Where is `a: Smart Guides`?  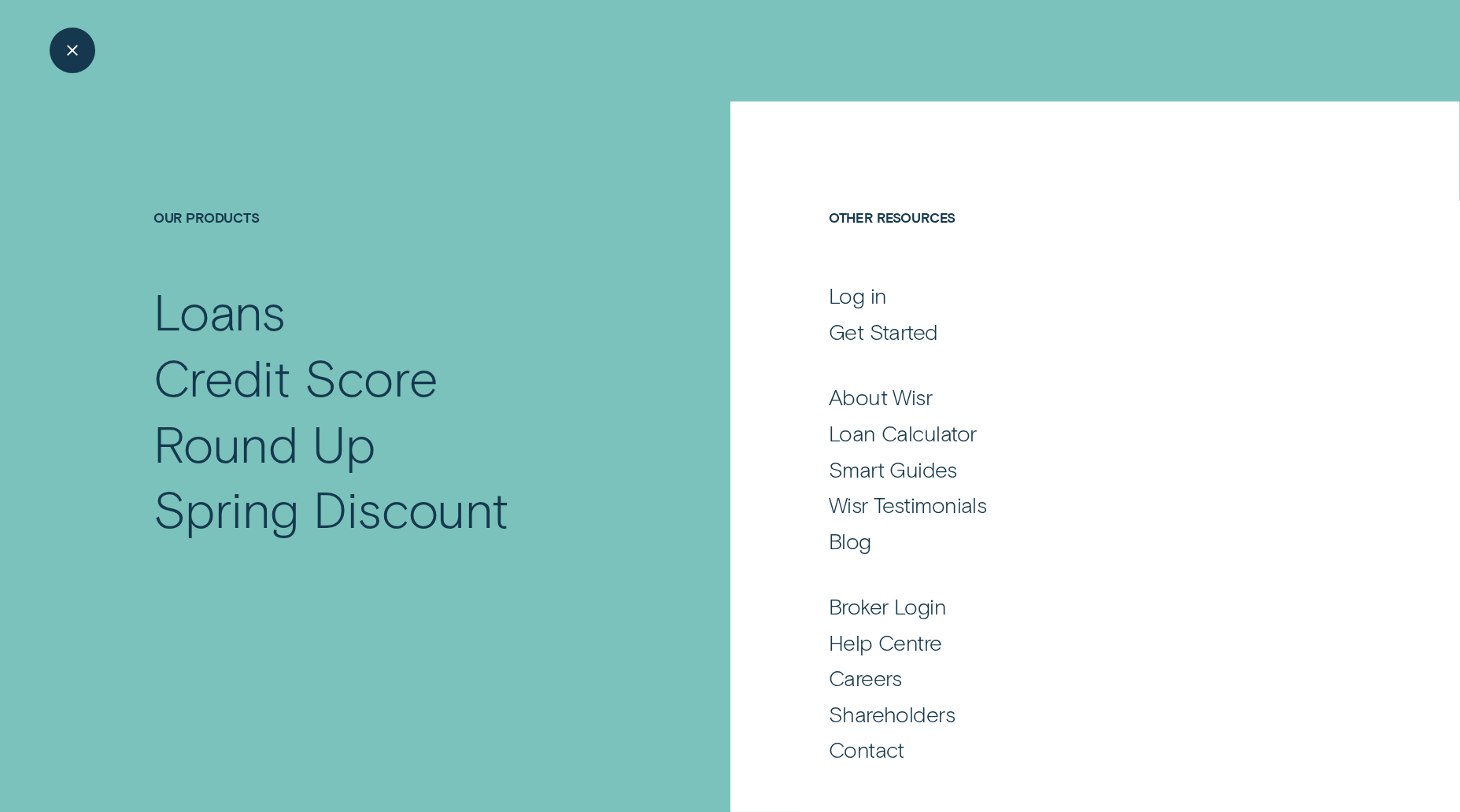 a: Smart Guides is located at coordinates (1067, 469).